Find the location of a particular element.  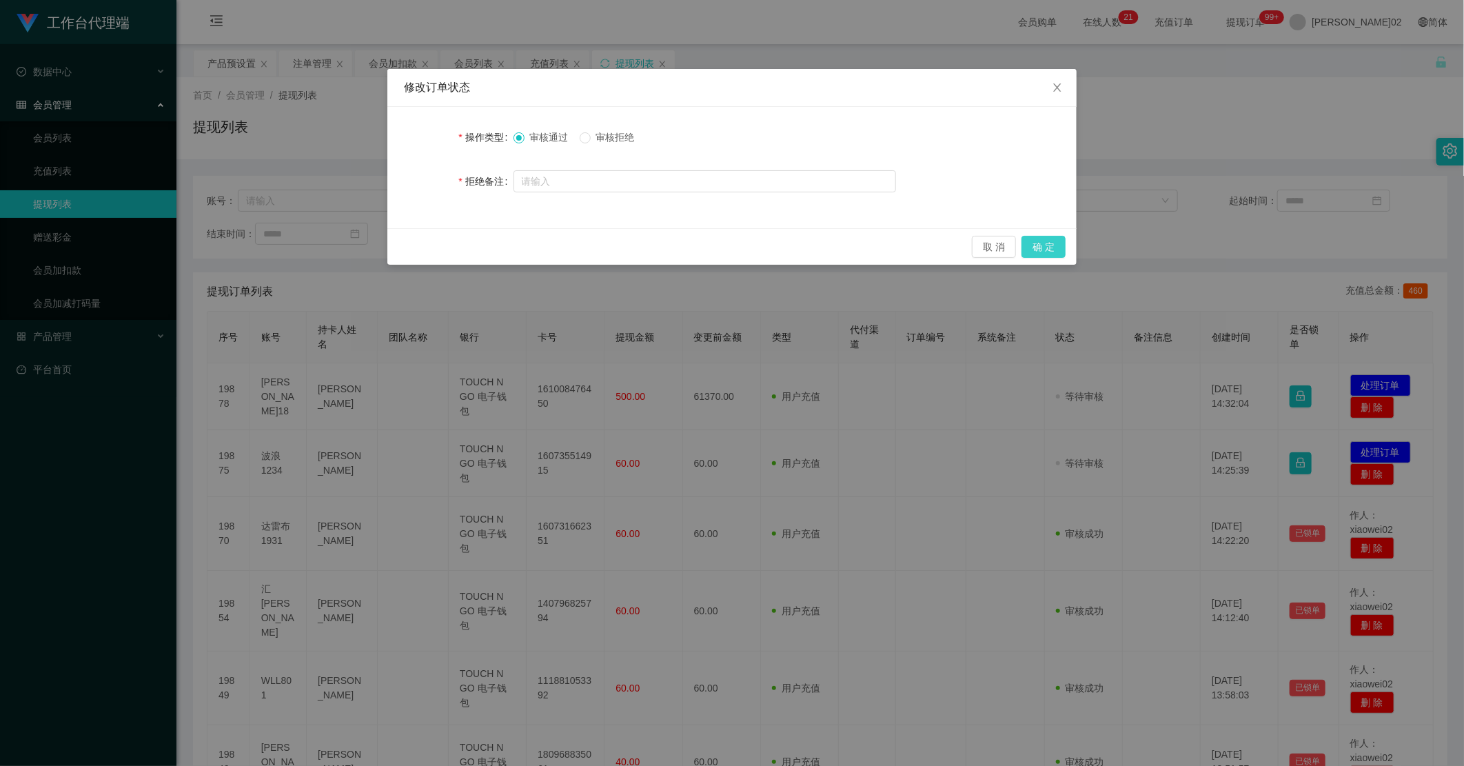

label: 操作类型： is located at coordinates (485, 137).